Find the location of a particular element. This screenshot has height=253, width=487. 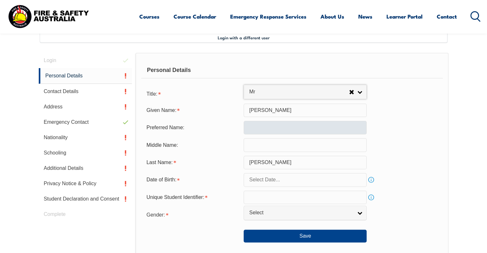

div: Title is required. is located at coordinates (192, 93).